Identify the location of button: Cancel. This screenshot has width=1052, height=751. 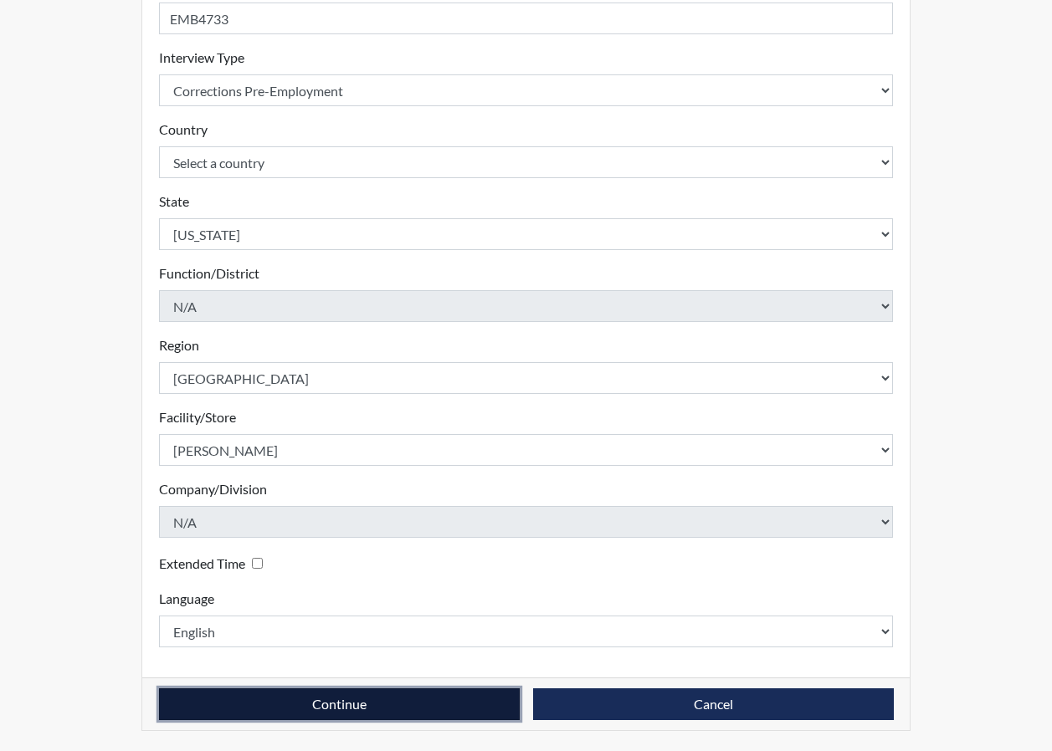
(713, 704).